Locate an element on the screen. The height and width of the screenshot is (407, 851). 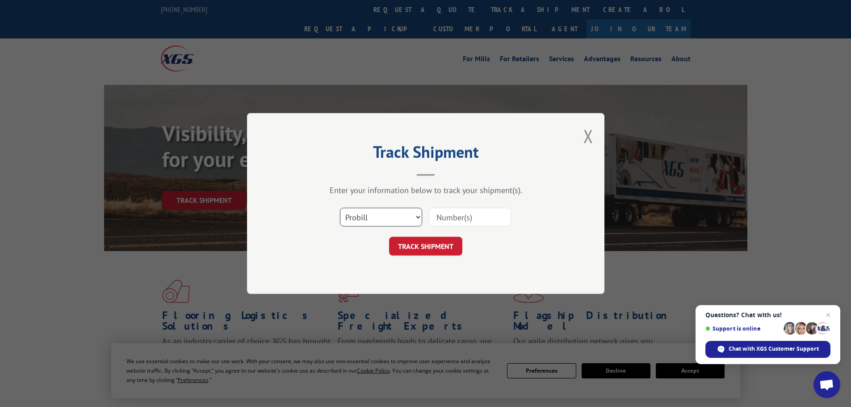
div: Enter your information below to track your shipment(s). is located at coordinates (426, 190).